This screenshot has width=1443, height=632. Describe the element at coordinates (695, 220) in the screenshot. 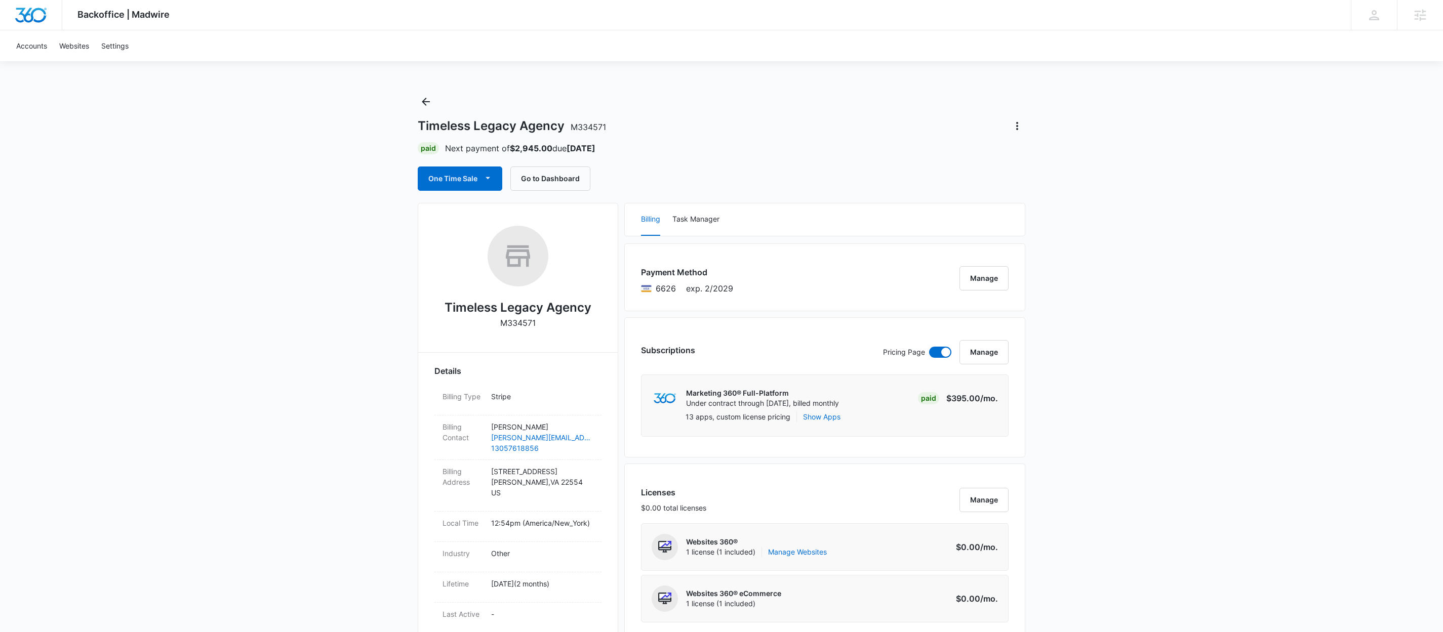

I see `button: Task Manager` at that location.